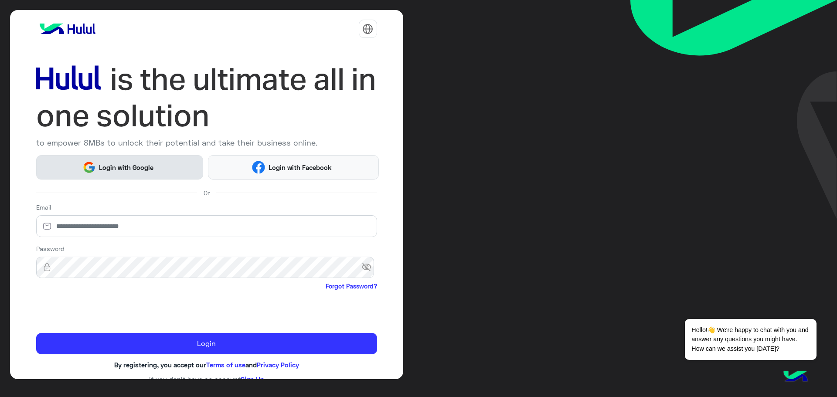 This screenshot has width=837, height=397. What do you see at coordinates (207, 143) in the screenshot?
I see `p: to empower SMBs to unlock their potential and take their business online.` at bounding box center [207, 143].